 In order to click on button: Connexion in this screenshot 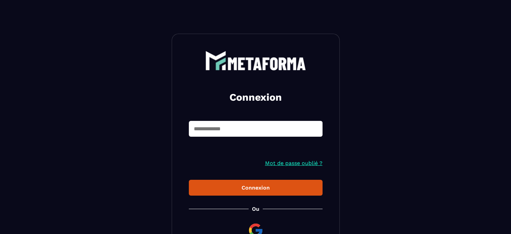, I will do `click(256, 187)`.